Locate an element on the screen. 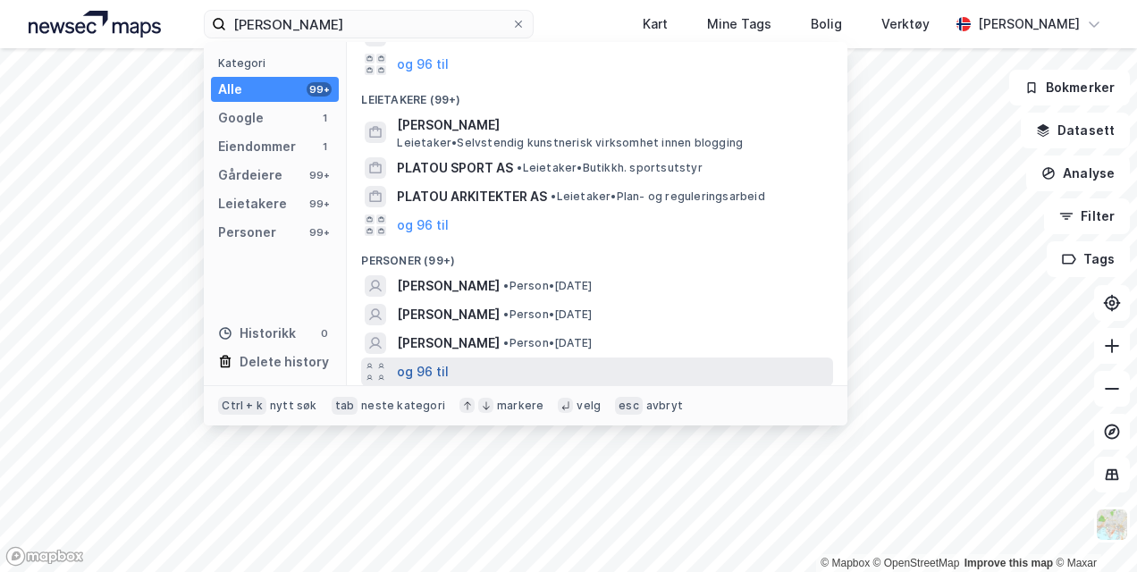 Image resolution: width=1137 pixels, height=572 pixels. div: markere is located at coordinates (520, 406).